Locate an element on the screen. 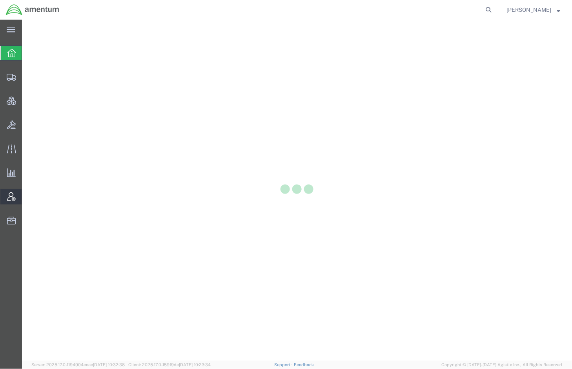  span: Jason Champagne is located at coordinates (529, 10).